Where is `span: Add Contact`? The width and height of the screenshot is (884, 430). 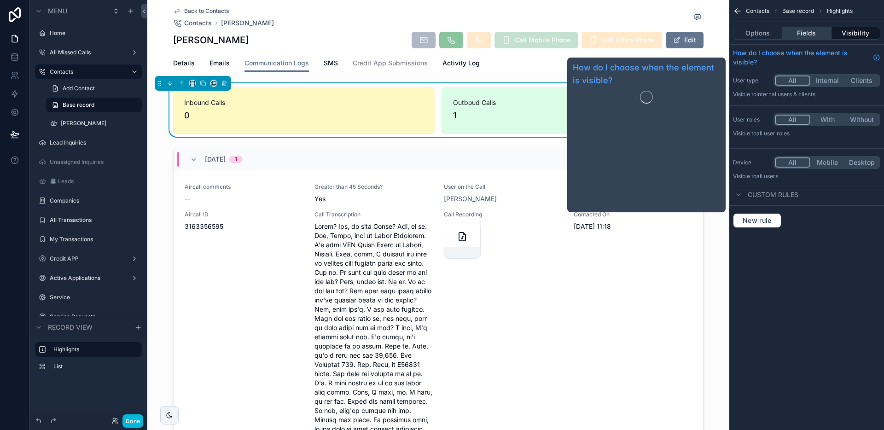
span: Add Contact is located at coordinates (79, 88).